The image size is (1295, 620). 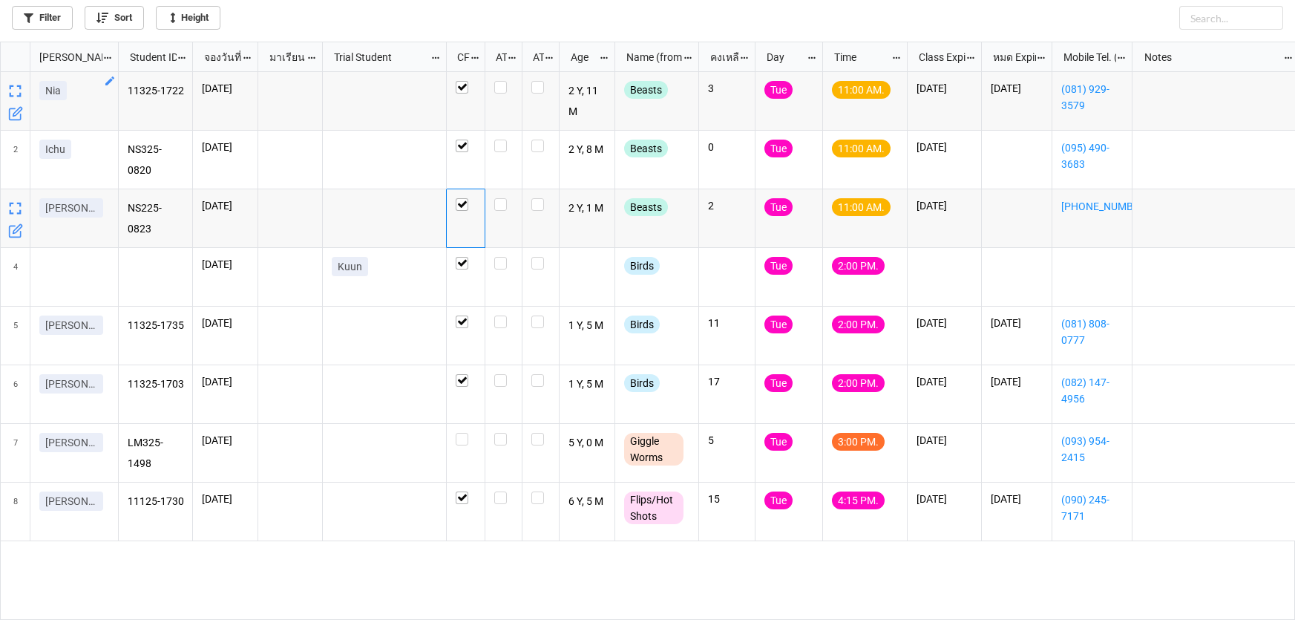 I want to click on div: จองวันที่, so click(x=219, y=57).